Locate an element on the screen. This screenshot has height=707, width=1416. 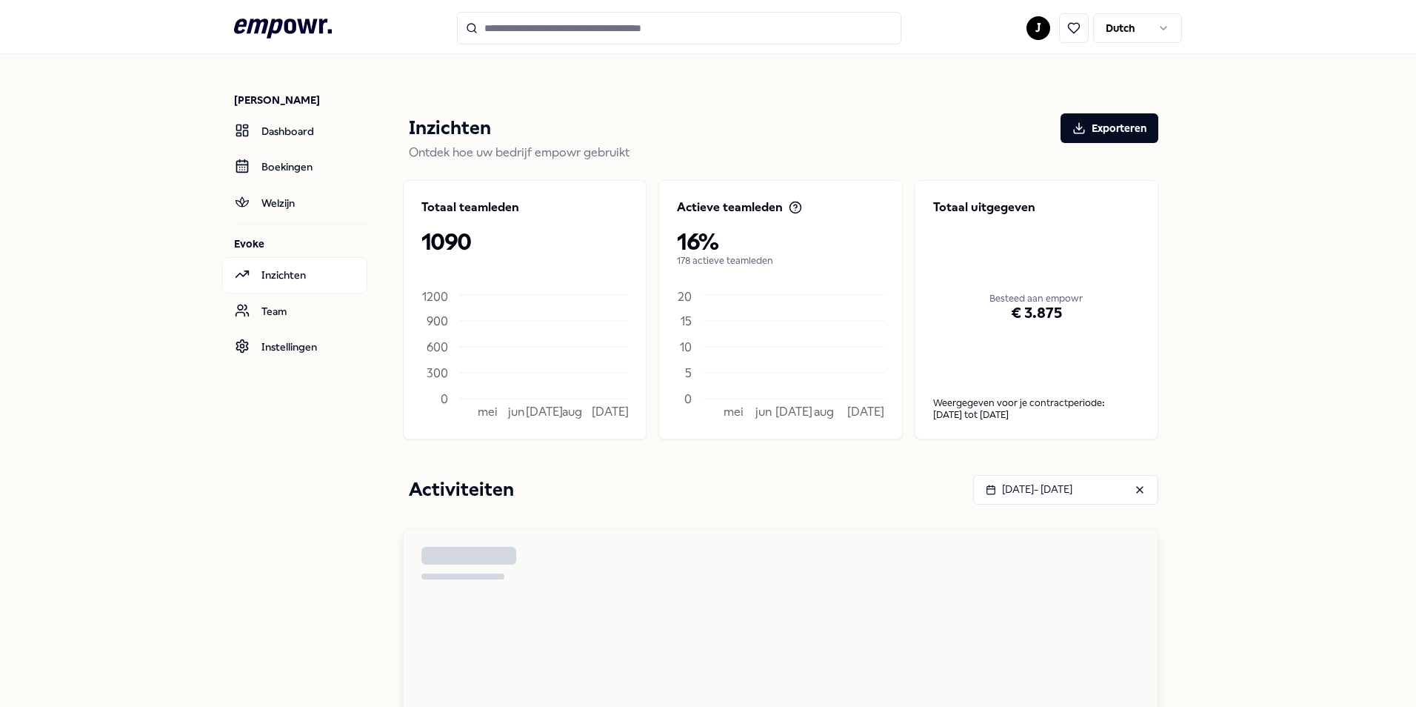
a: Inzichten is located at coordinates (295, 275).